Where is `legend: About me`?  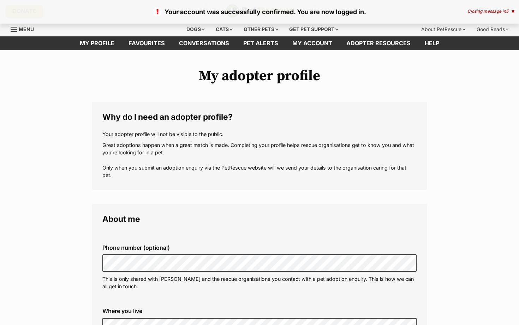
legend: About me is located at coordinates (259, 219).